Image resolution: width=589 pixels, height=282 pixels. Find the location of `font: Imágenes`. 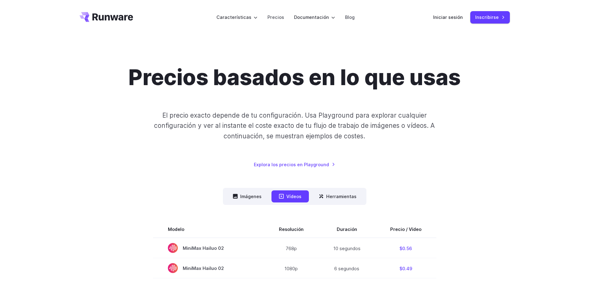

font: Imágenes is located at coordinates (251, 196).